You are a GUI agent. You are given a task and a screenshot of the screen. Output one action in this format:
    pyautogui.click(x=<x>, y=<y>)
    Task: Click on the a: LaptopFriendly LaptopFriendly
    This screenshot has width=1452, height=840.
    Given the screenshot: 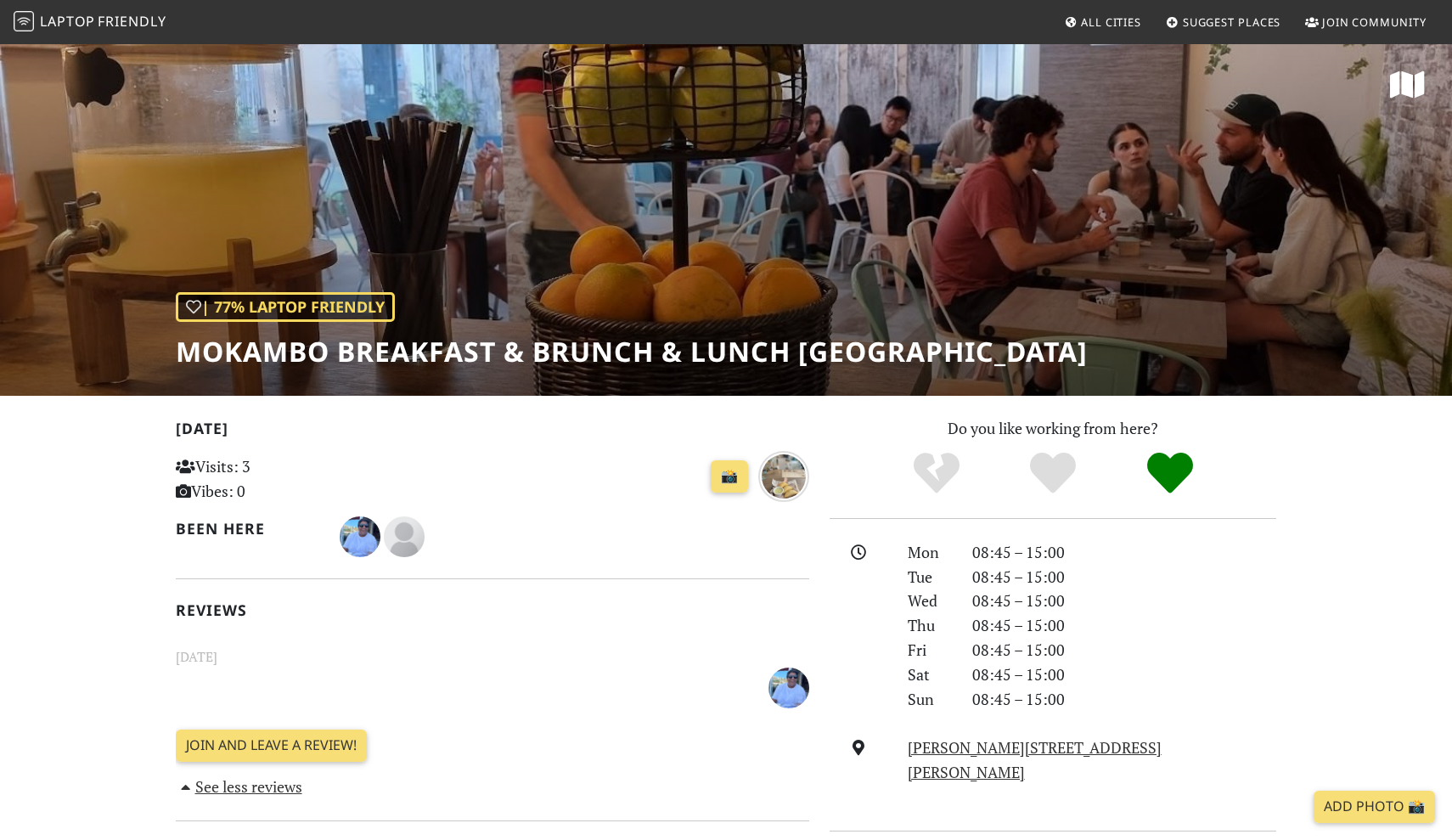 What is the action you would take?
    pyautogui.click(x=90, y=22)
    